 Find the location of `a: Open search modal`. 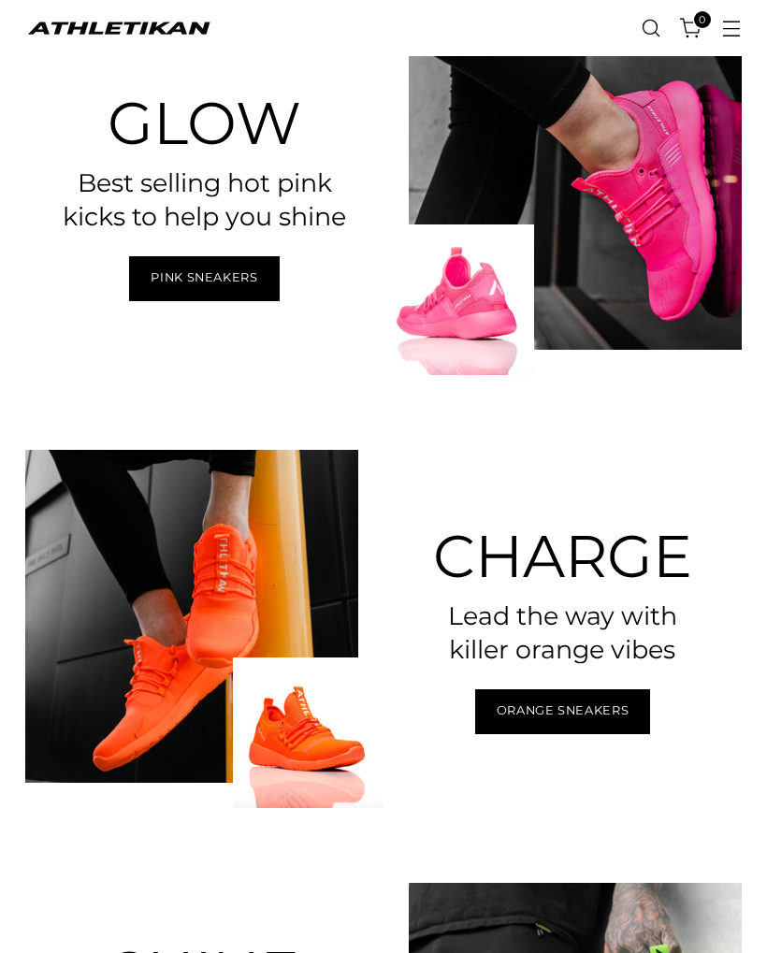

a: Open search modal is located at coordinates (651, 28).